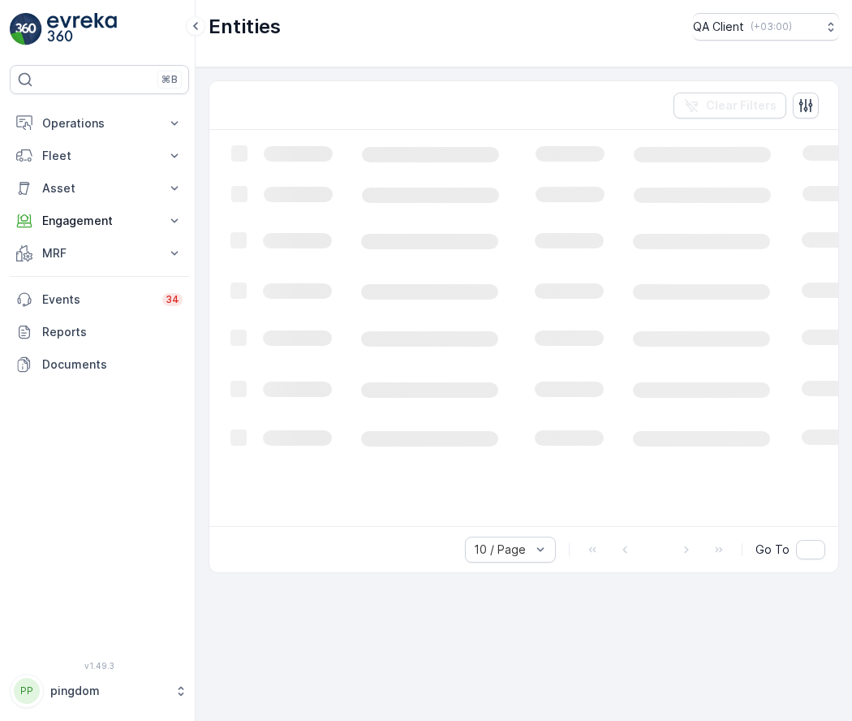 The height and width of the screenshot is (721, 852). What do you see at coordinates (82, 29) in the screenshot?
I see `img: logo_light-DOdMpM7g.png` at bounding box center [82, 29].